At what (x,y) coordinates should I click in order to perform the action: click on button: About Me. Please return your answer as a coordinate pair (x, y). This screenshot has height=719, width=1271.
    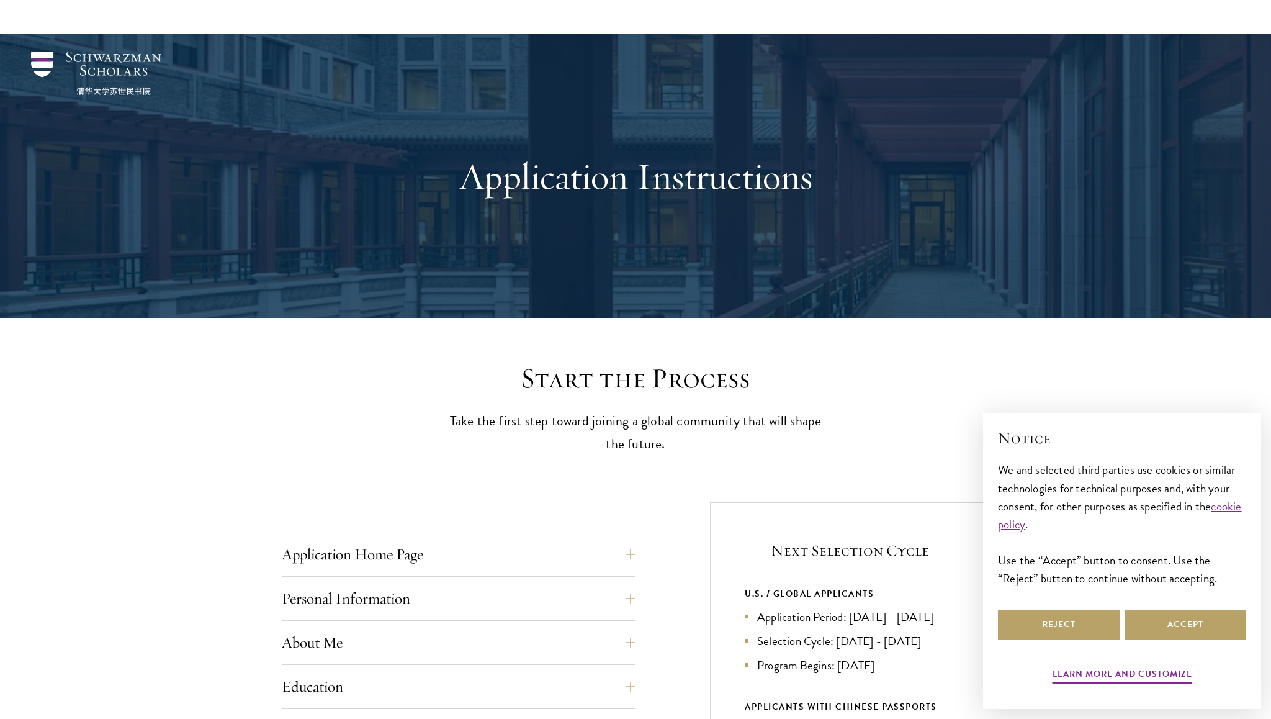
    Looking at the image, I should click on (459, 642).